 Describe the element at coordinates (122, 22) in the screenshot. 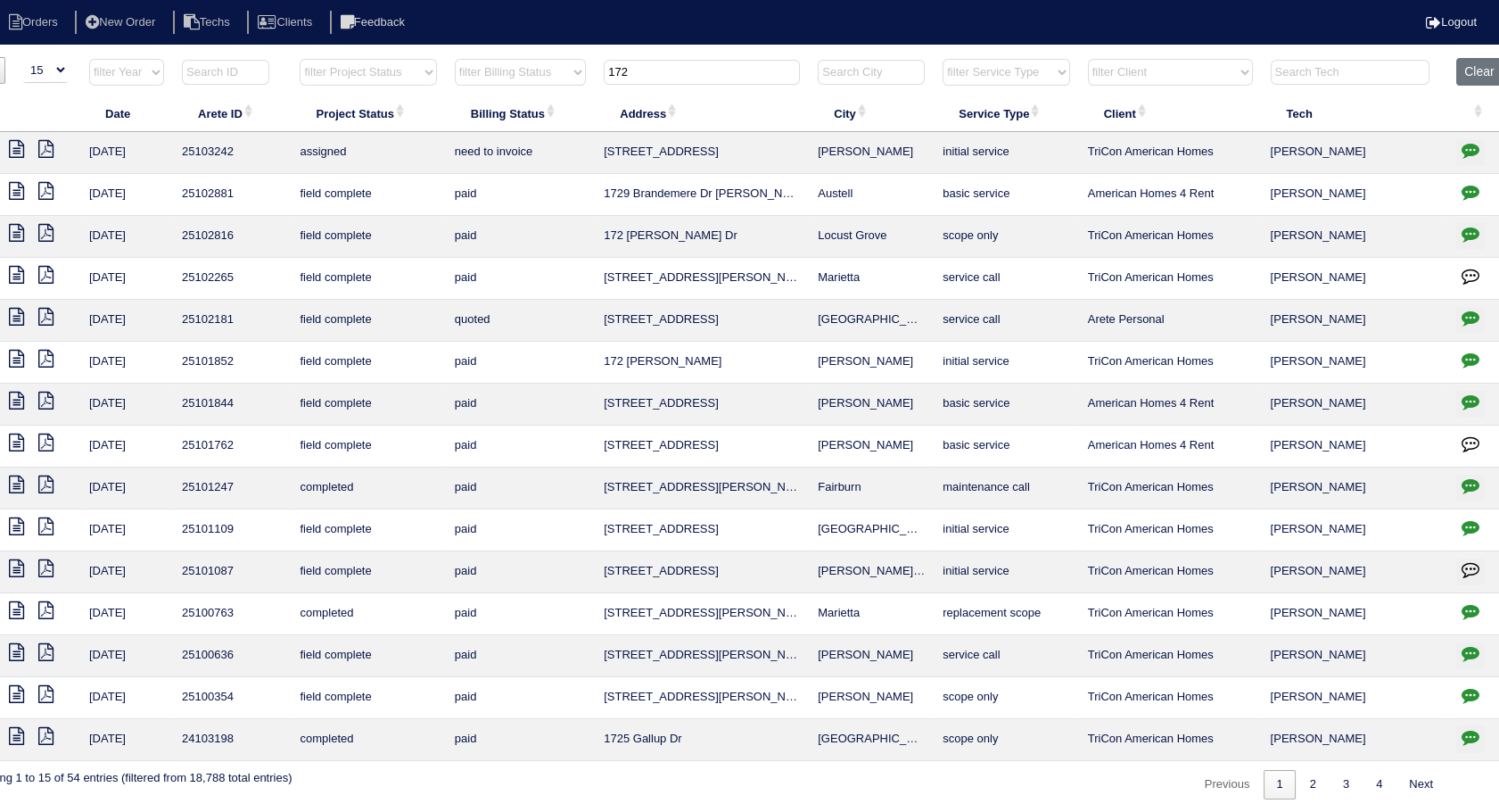

I see `li: New Order` at that location.